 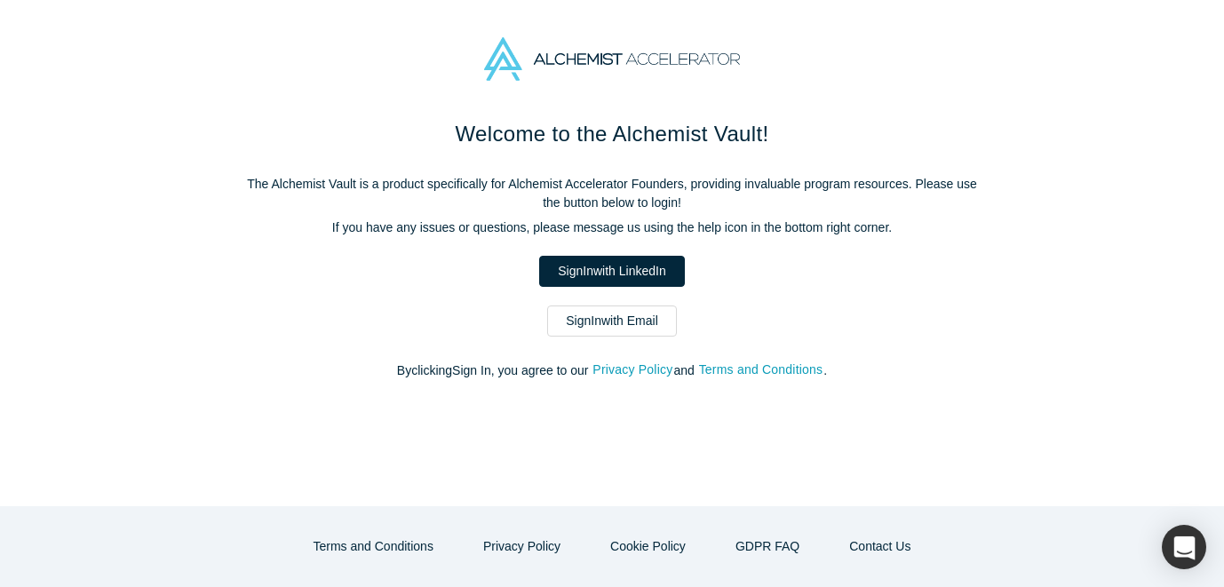 What do you see at coordinates (768, 546) in the screenshot?
I see `a: GDPR FAQ` at bounding box center [768, 546].